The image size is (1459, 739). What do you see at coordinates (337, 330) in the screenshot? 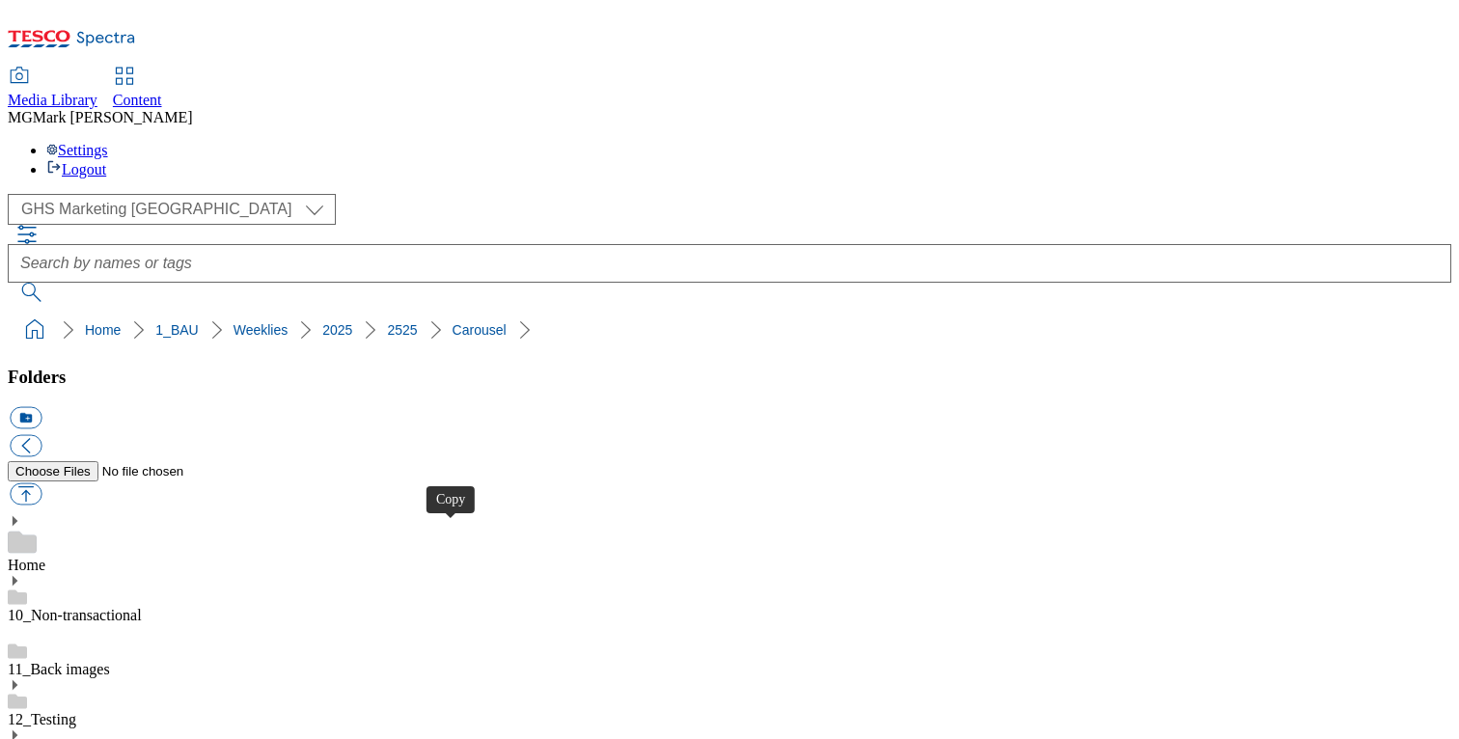
I see `a: 2025` at bounding box center [337, 330].